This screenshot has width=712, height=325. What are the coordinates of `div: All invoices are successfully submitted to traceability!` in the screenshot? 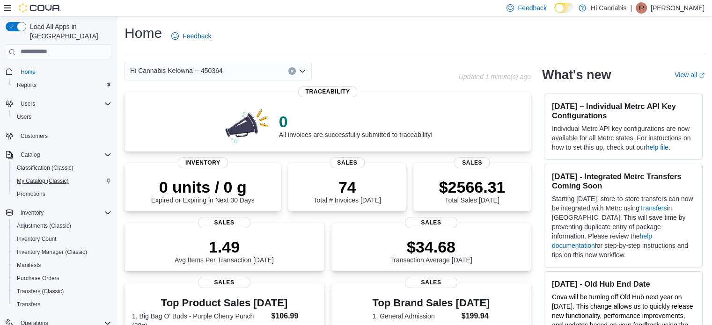 It's located at (356, 125).